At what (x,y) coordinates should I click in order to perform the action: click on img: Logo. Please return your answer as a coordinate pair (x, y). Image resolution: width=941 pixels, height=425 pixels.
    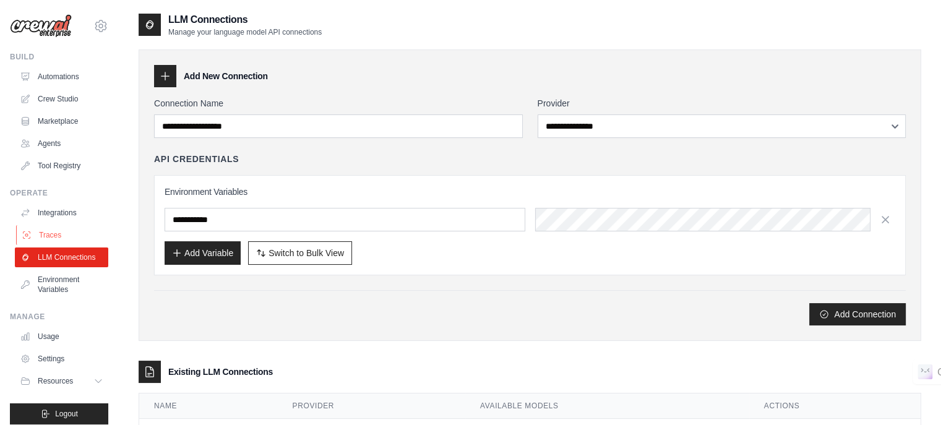
    Looking at the image, I should click on (41, 26).